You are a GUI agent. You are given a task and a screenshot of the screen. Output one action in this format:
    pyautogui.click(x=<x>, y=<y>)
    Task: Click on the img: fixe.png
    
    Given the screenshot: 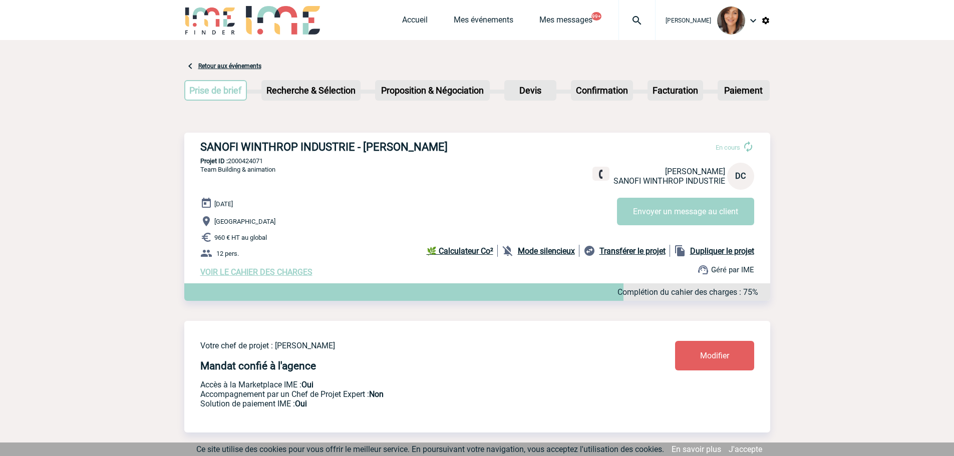 What is the action you would take?
    pyautogui.click(x=601, y=174)
    